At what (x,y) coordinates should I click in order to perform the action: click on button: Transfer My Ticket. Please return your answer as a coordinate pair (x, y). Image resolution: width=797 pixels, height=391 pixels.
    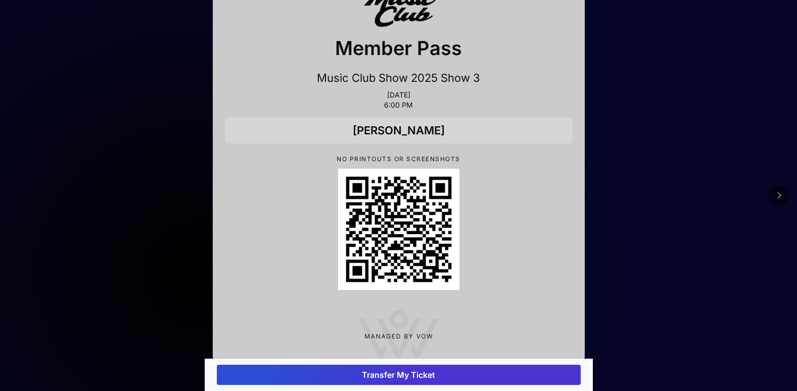
    Looking at the image, I should click on (399, 375).